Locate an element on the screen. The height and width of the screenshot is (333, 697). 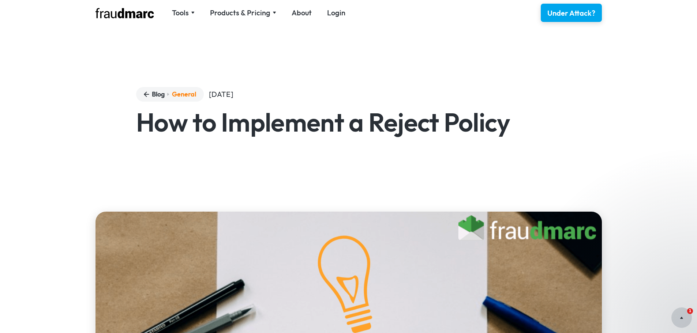
a: Blog is located at coordinates (154, 94).